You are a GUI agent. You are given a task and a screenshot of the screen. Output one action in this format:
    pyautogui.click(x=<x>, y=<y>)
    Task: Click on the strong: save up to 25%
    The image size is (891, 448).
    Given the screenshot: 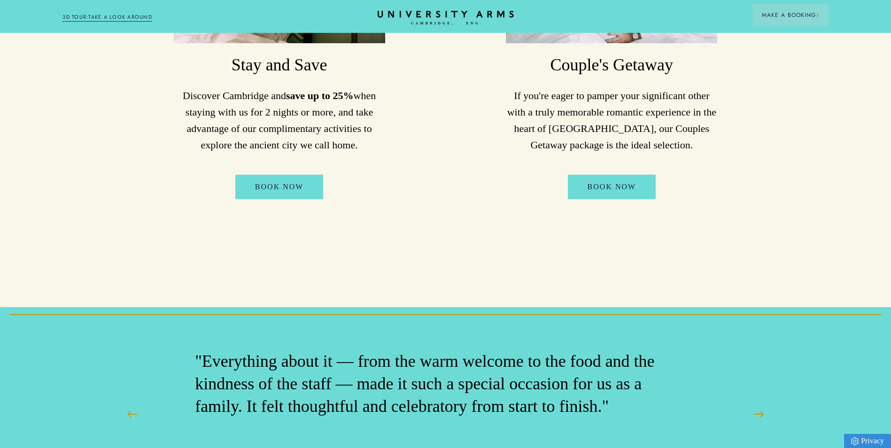 What is the action you would take?
    pyautogui.click(x=320, y=95)
    